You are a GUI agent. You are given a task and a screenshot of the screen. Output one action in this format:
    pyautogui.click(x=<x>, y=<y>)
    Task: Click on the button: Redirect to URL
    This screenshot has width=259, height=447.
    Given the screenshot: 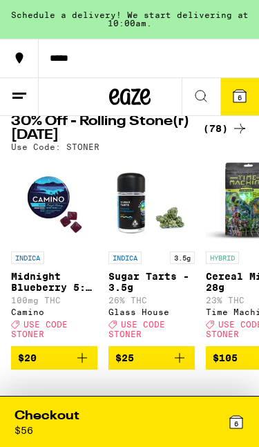 What is the action you would take?
    pyautogui.click(x=116, y=98)
    